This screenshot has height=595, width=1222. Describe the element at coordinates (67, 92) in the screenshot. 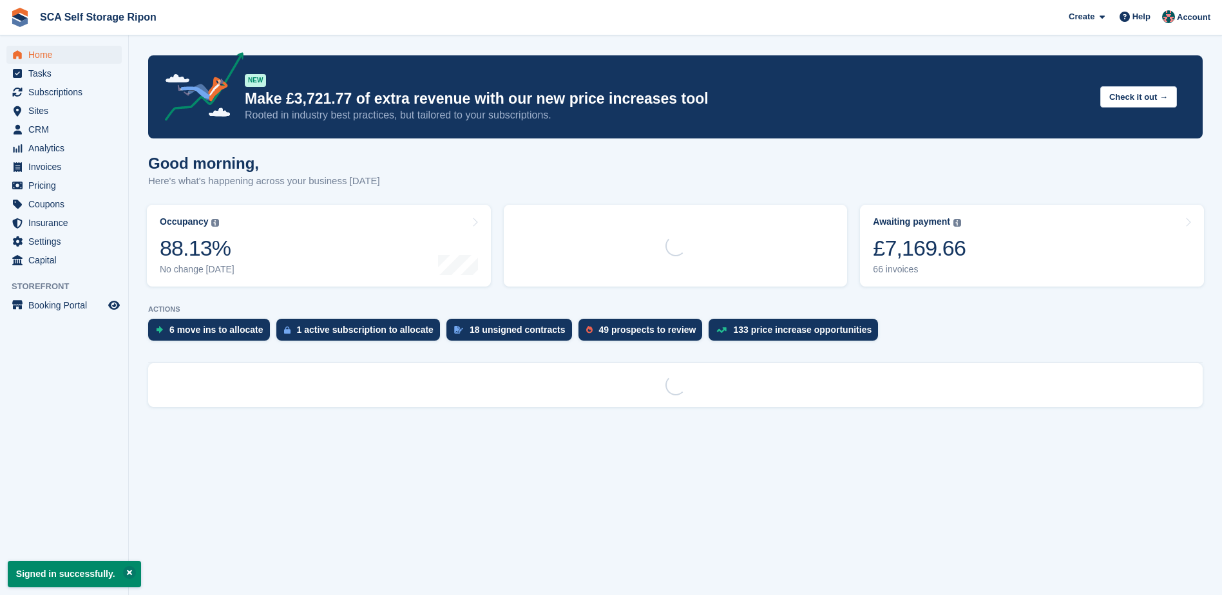

I see `span: Subscriptions` at that location.